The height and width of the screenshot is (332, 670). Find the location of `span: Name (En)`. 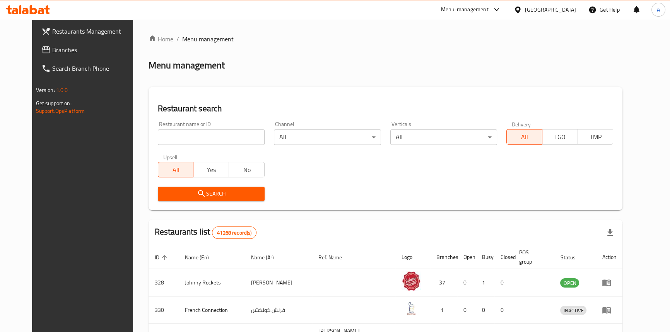

span: Name (En) is located at coordinates (202, 258).